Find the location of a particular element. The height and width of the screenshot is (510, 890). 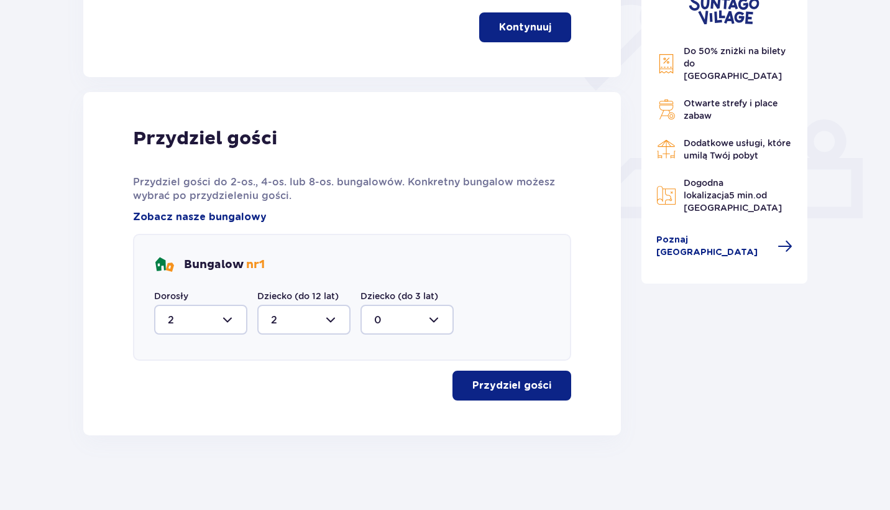

img: bungalows Icon is located at coordinates (164, 265).